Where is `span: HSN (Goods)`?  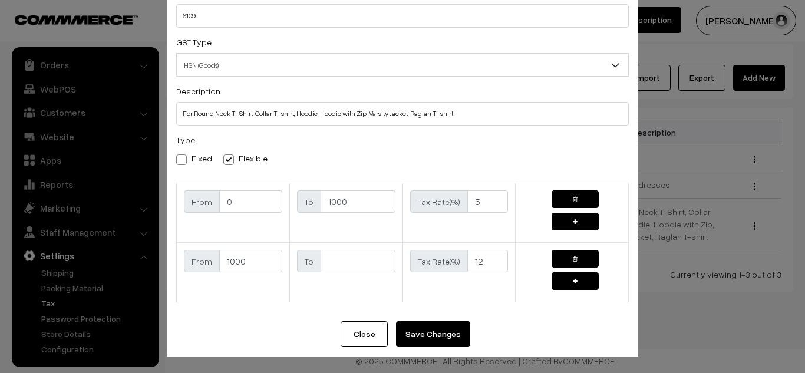
span: HSN (Goods) is located at coordinates (403, 65).